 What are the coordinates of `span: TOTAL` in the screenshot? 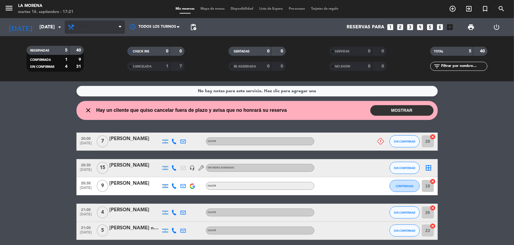 It's located at (439, 52).